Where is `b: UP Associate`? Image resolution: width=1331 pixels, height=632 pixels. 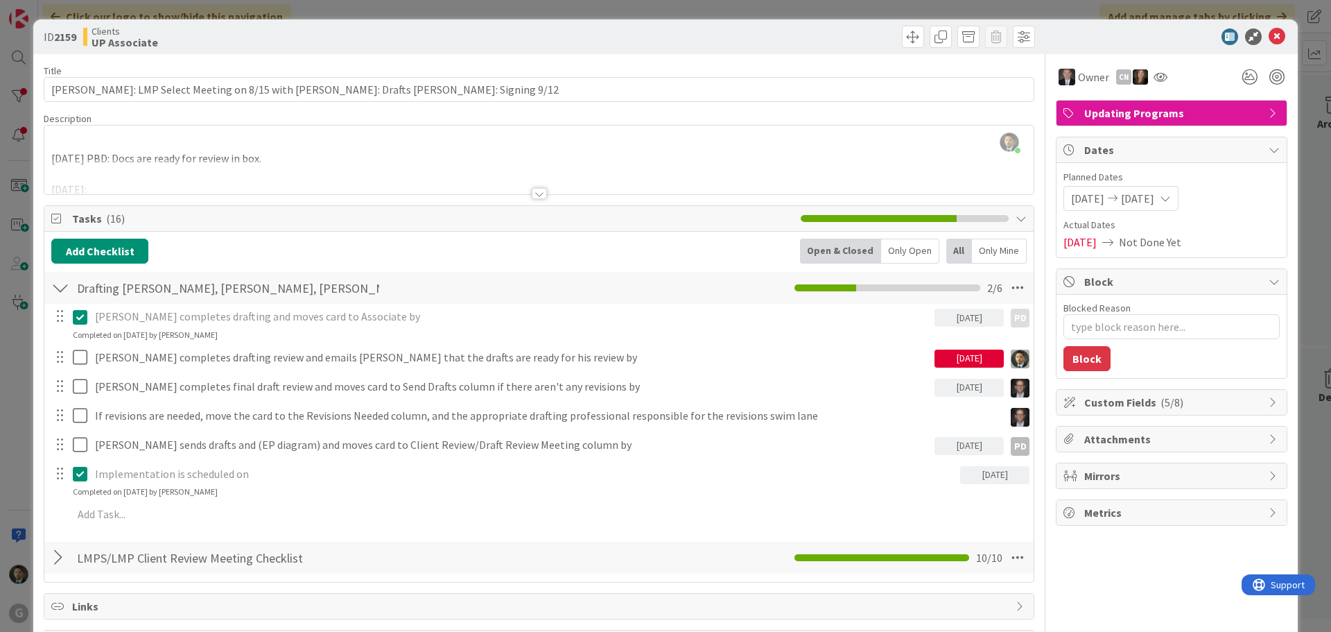
b: UP Associate is located at coordinates (125, 42).